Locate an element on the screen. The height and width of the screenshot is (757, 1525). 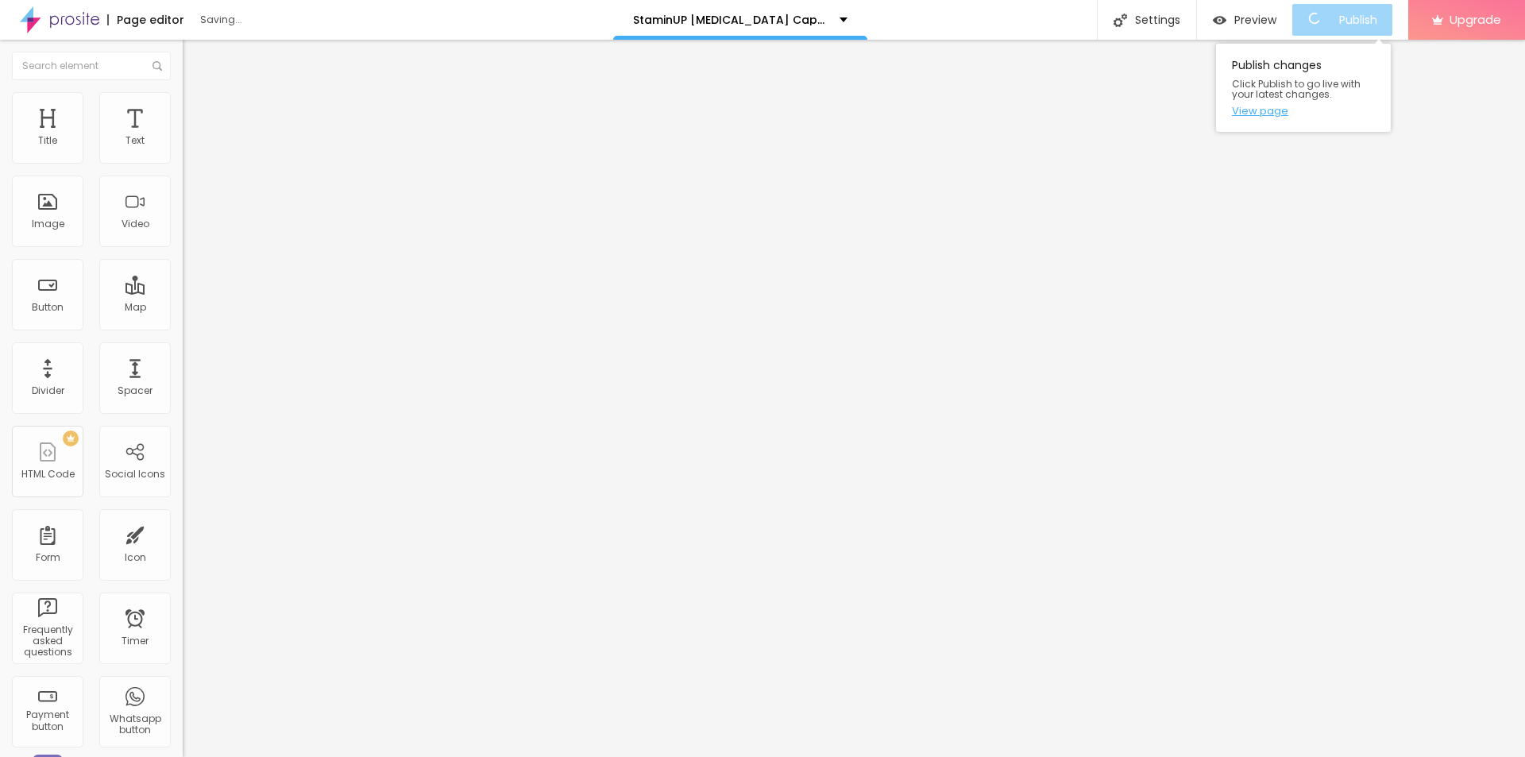
span: Publish is located at coordinates (1358, 20).